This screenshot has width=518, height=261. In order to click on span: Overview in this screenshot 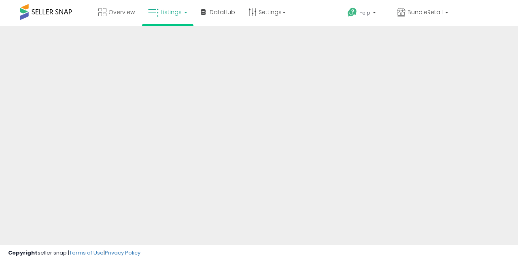, I will do `click(121, 12)`.